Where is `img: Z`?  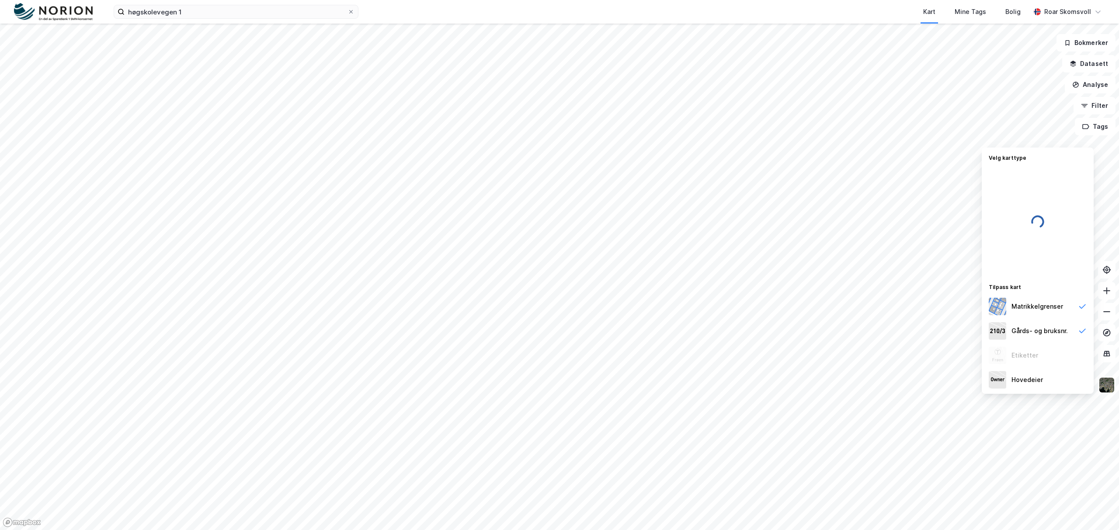 img: Z is located at coordinates (997, 356).